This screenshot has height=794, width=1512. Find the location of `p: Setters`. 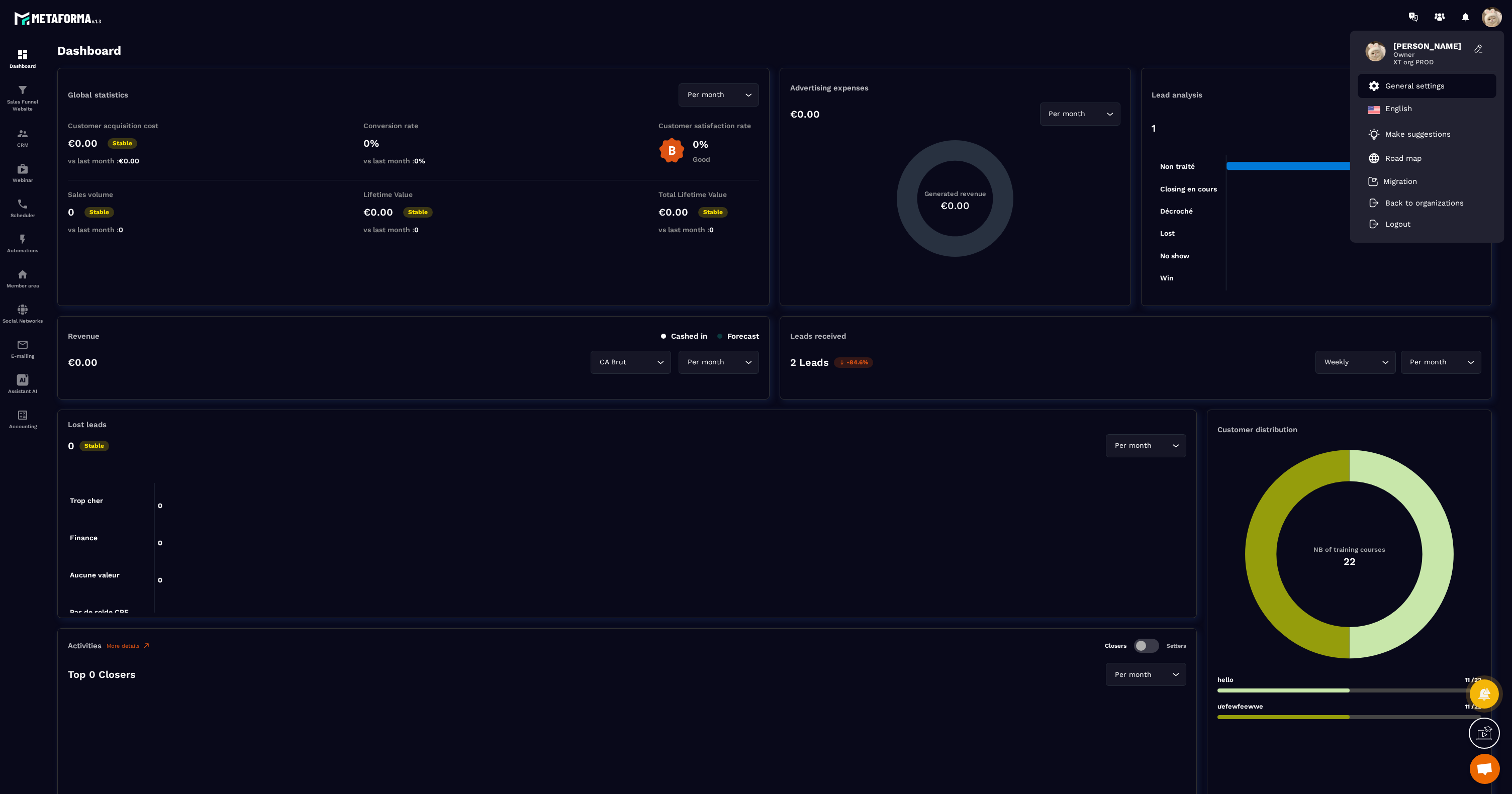

p: Setters is located at coordinates (1176, 646).